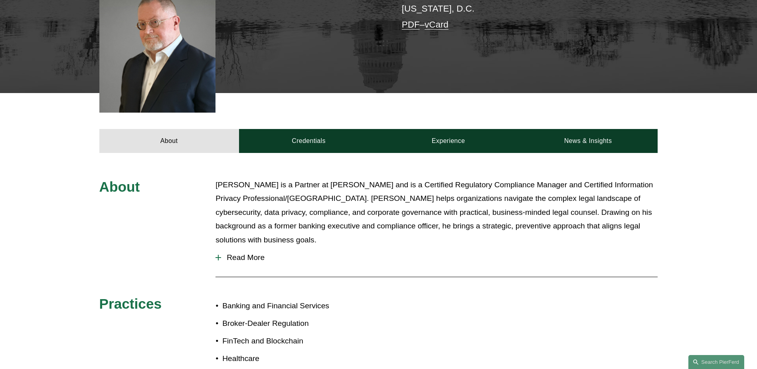 The image size is (757, 369). Describe the element at coordinates (439, 257) in the screenshot. I see `span: Read More` at that location.